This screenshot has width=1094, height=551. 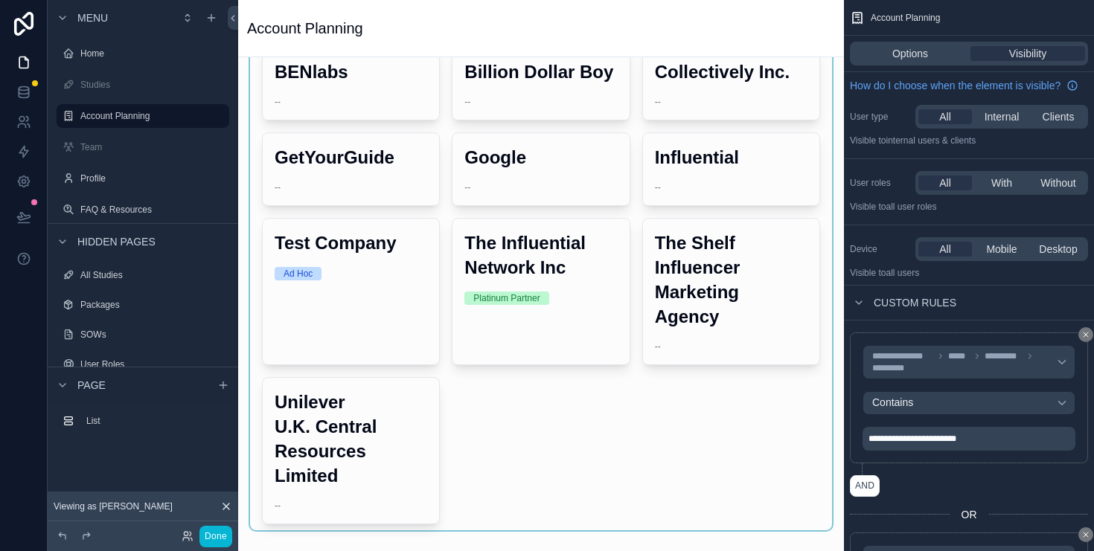 What do you see at coordinates (143, 425) in the screenshot?
I see `div: scrollable content` at bounding box center [143, 425].